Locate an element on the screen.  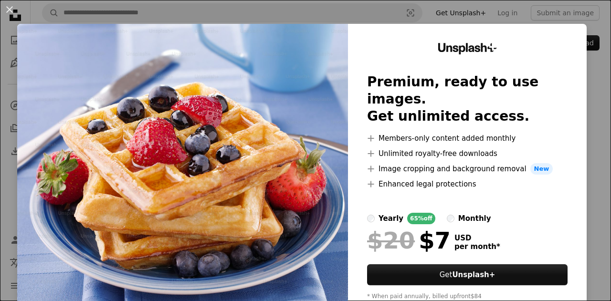
span: $20 is located at coordinates (391, 241).